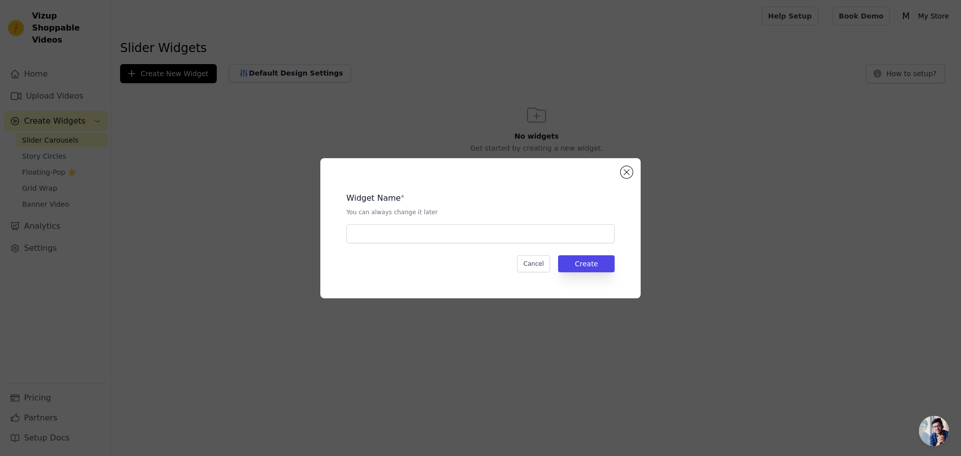  Describe the element at coordinates (934, 431) in the screenshot. I see `a: Open chat` at that location.